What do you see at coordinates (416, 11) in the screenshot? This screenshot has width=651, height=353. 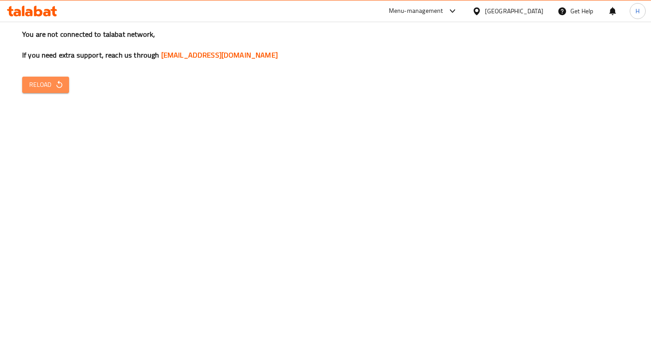 I see `div: Menu-management` at bounding box center [416, 11].